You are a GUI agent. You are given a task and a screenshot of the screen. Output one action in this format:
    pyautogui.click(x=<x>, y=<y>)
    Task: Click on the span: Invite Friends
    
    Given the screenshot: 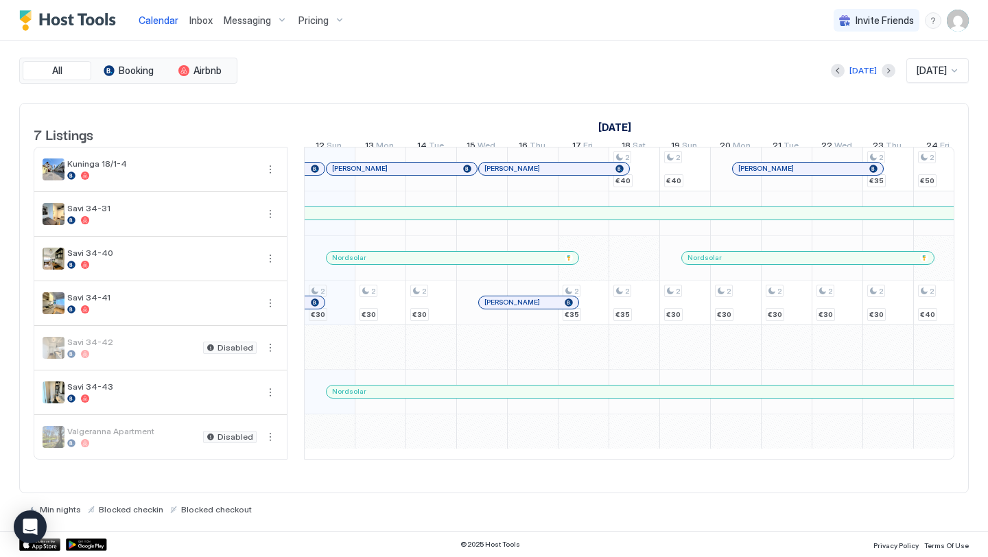 What is the action you would take?
    pyautogui.click(x=884, y=21)
    